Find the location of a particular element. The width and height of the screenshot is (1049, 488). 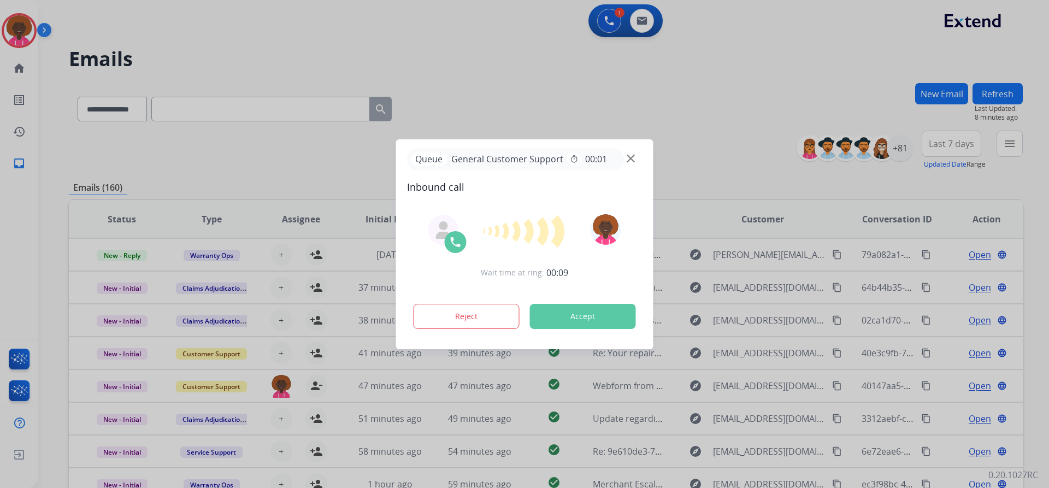

span: 00:01 is located at coordinates (596, 159).